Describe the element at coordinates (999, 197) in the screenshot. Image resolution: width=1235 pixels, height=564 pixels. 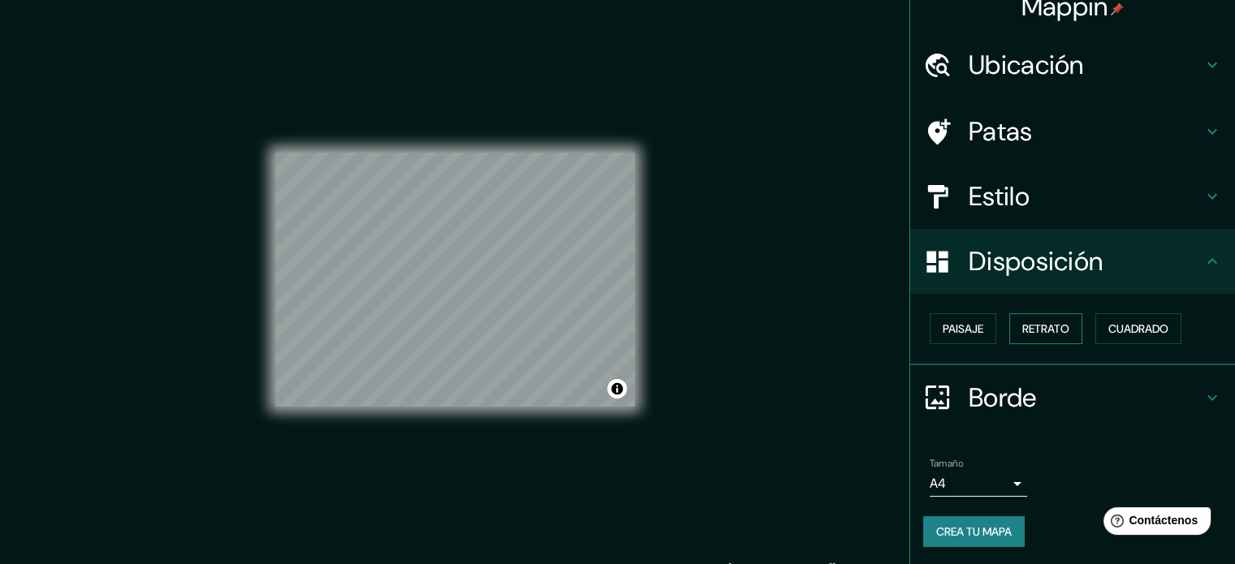
I see `font: Estilo` at that location.